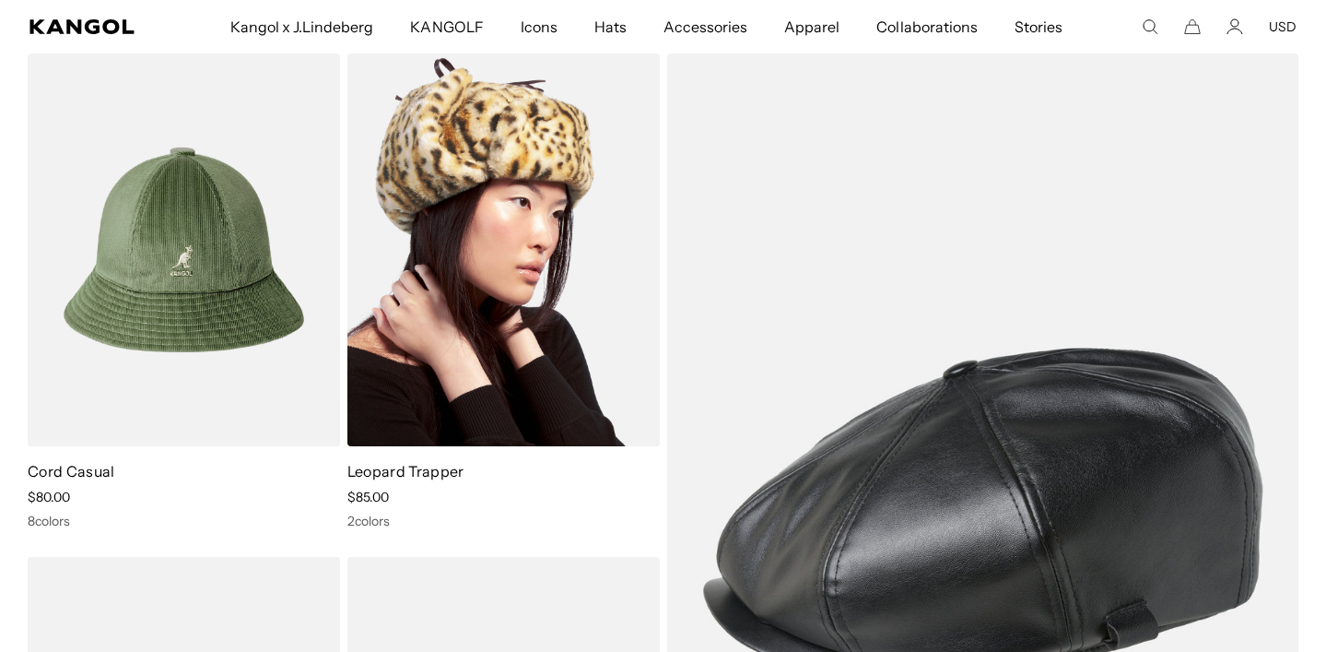 The width and height of the screenshot is (1326, 652). I want to click on button: USD, so click(1283, 27).